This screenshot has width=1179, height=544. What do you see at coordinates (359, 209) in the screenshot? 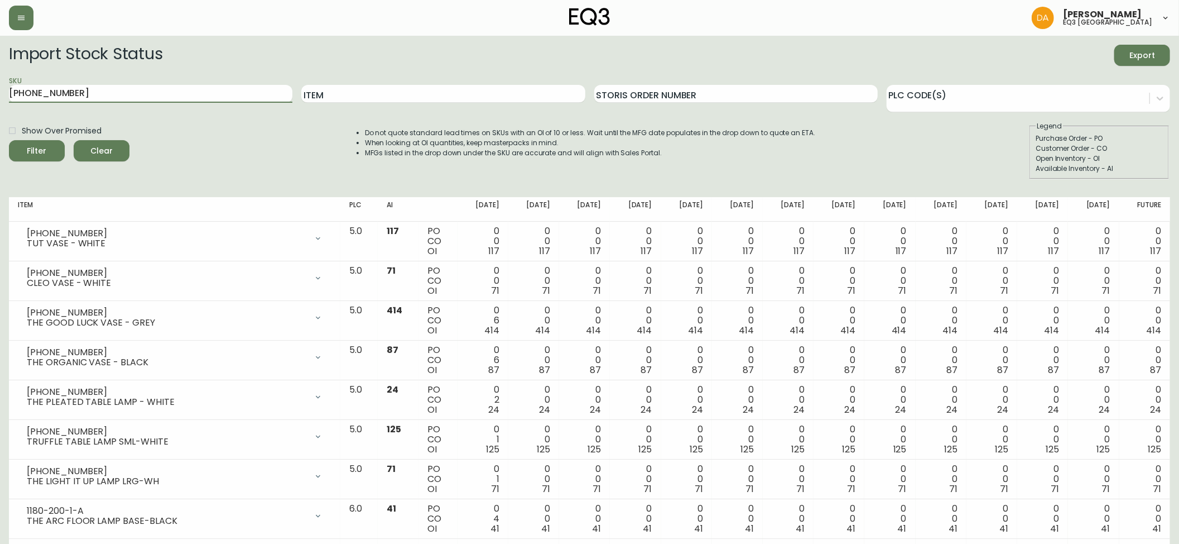
I see `th: PLC` at bounding box center [359, 209].